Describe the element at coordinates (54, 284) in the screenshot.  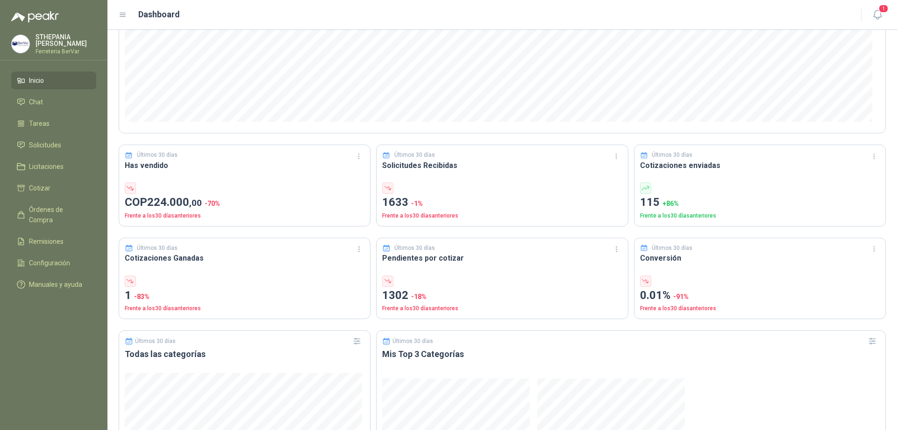
I see `a: Manuales y ayuda` at that location.